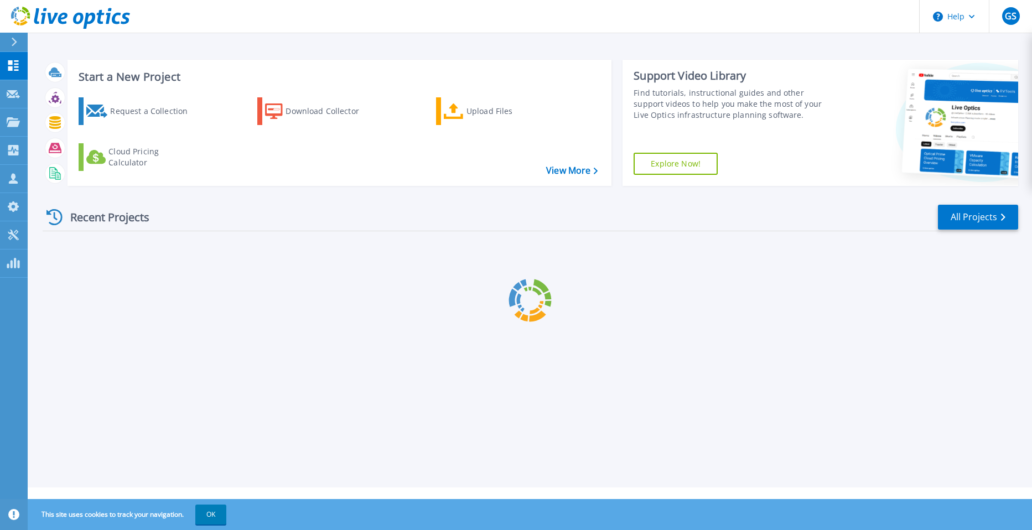  What do you see at coordinates (676, 164) in the screenshot?
I see `a: Explore Now!` at bounding box center [676, 164].